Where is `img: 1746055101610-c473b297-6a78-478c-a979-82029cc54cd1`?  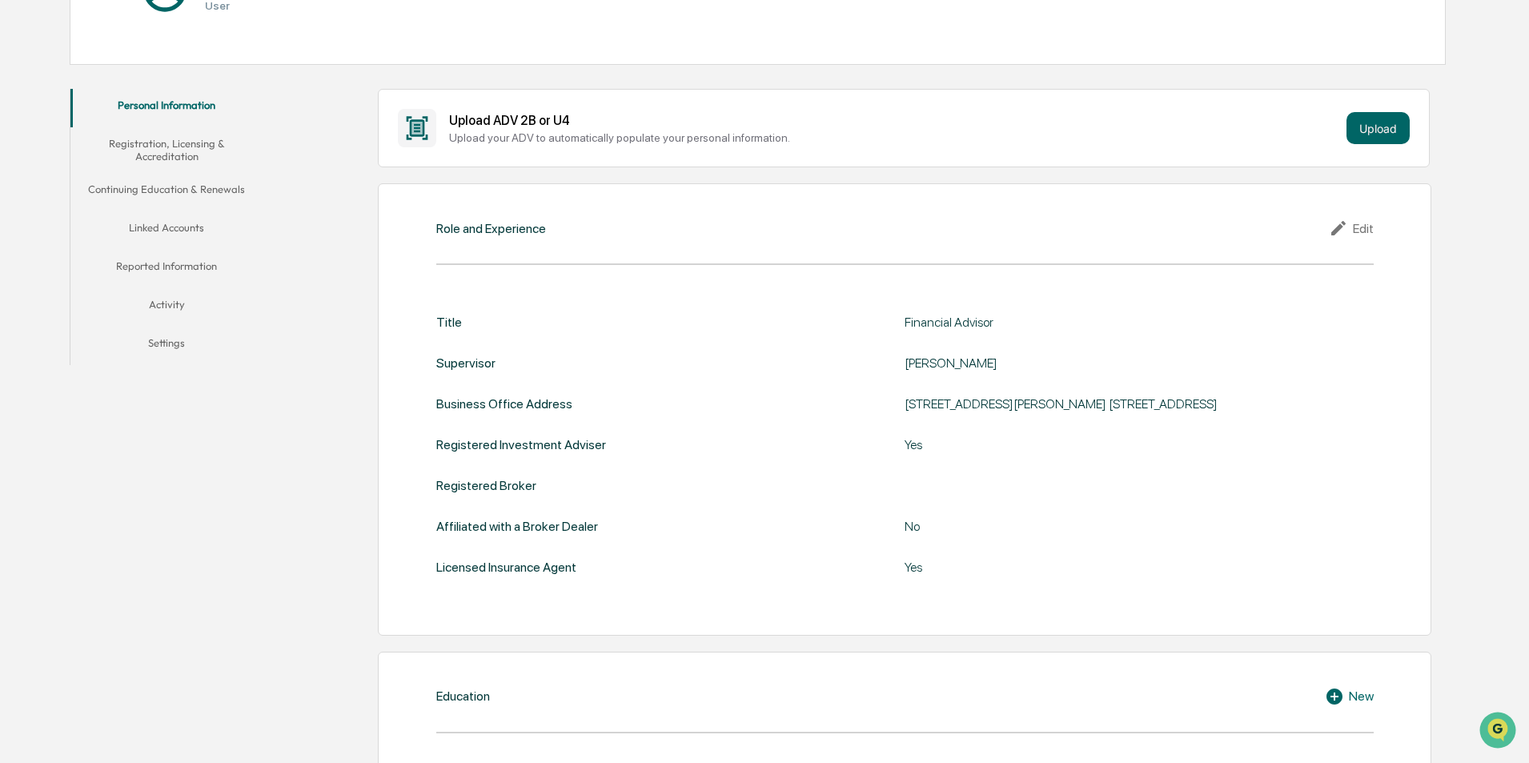 img: 1746055101610-c473b297-6a78-478c-a979-82029cc54cd1 is located at coordinates (30, 137).